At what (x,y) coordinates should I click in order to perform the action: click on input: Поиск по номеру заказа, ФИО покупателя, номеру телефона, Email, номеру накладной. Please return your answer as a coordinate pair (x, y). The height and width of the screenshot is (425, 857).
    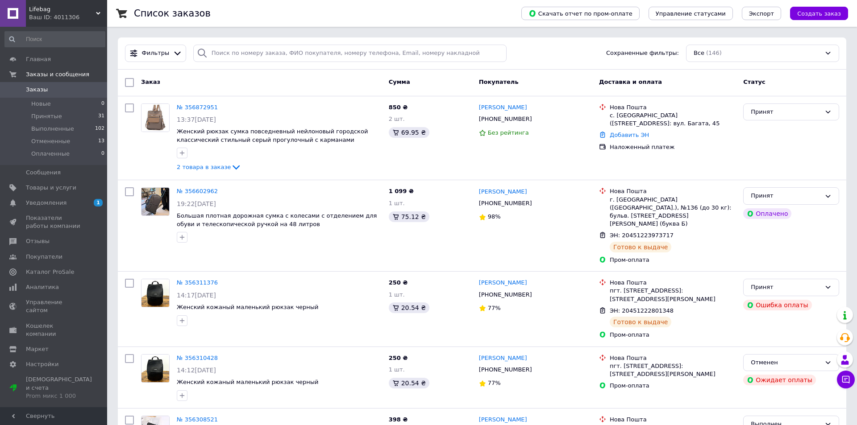
    Looking at the image, I should click on (350, 53).